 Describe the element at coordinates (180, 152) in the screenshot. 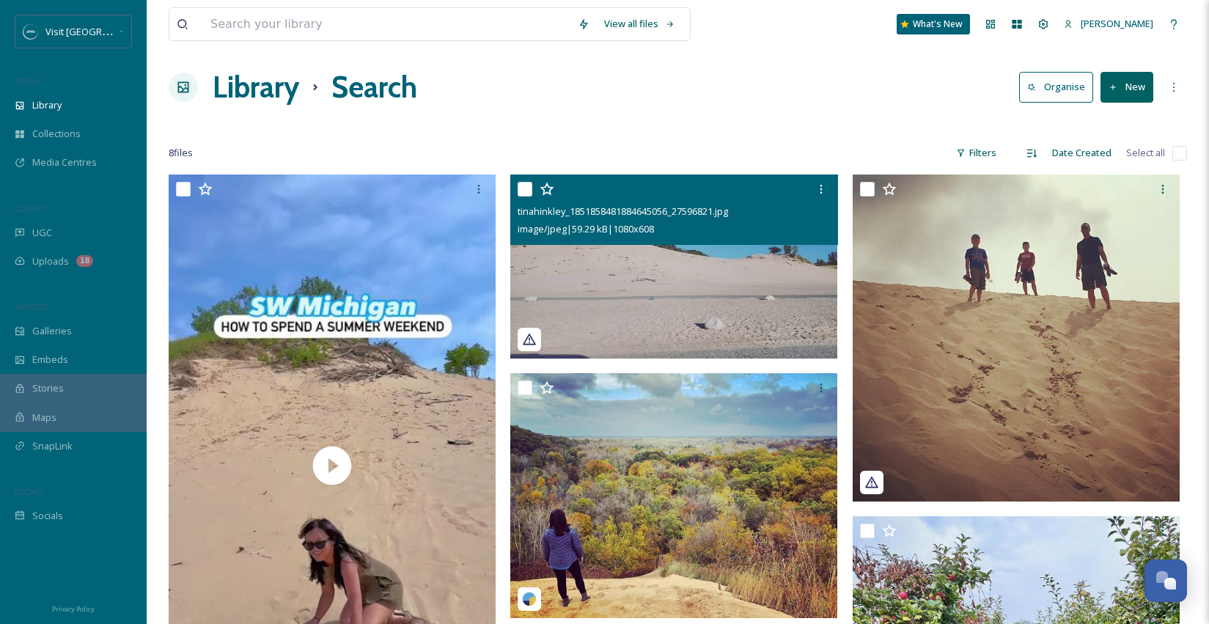

I see `span: 8 file s` at that location.